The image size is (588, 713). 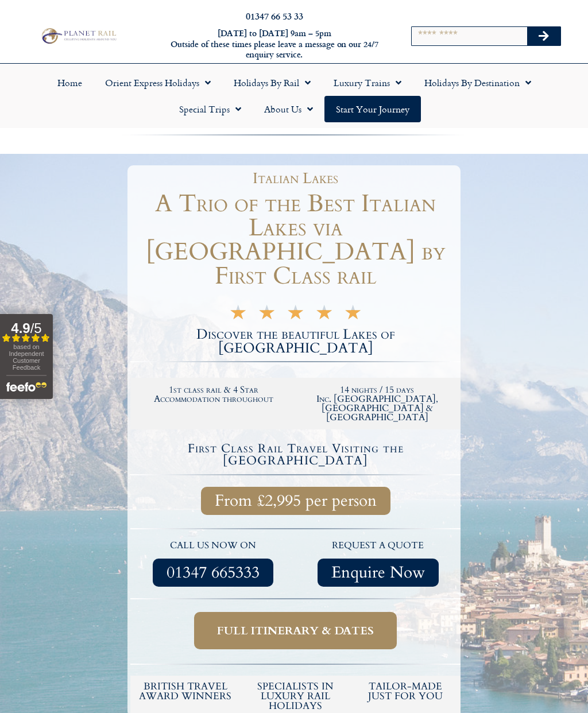 I want to click on a: Full itinerary & dates, so click(x=295, y=630).